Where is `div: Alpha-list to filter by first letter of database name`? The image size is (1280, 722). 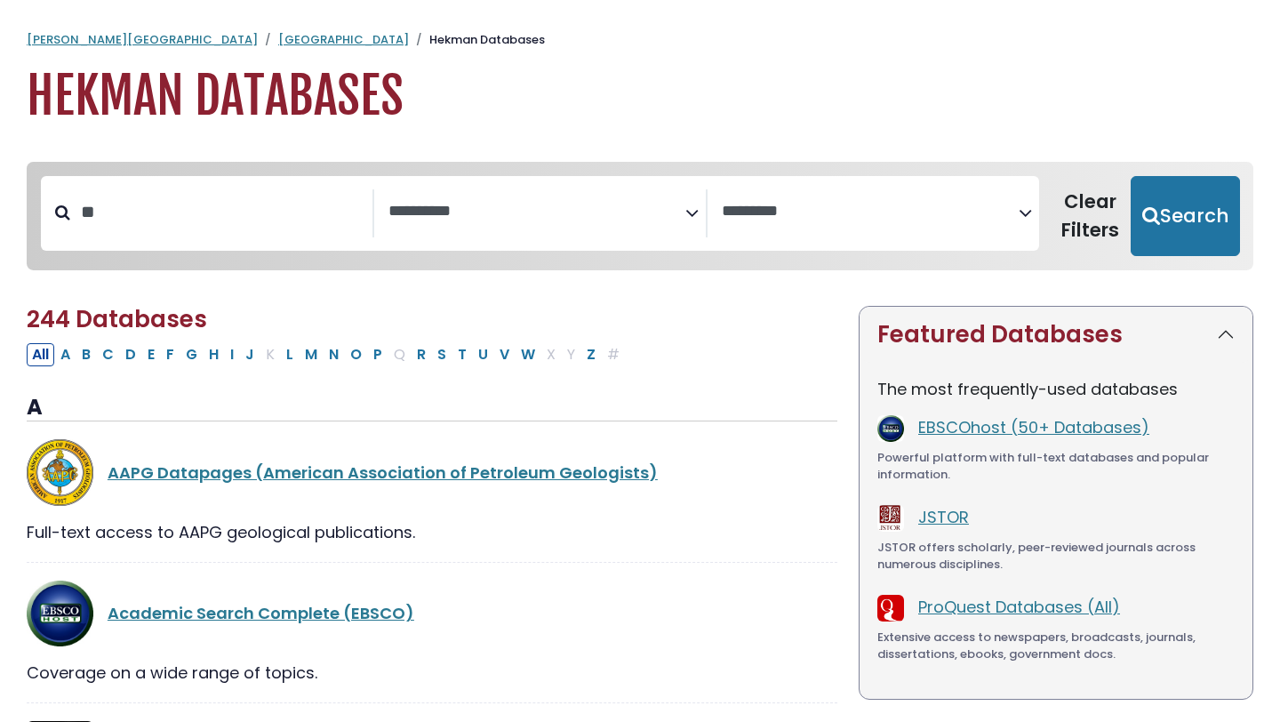 div: Alpha-list to filter by first letter of database name is located at coordinates (326, 353).